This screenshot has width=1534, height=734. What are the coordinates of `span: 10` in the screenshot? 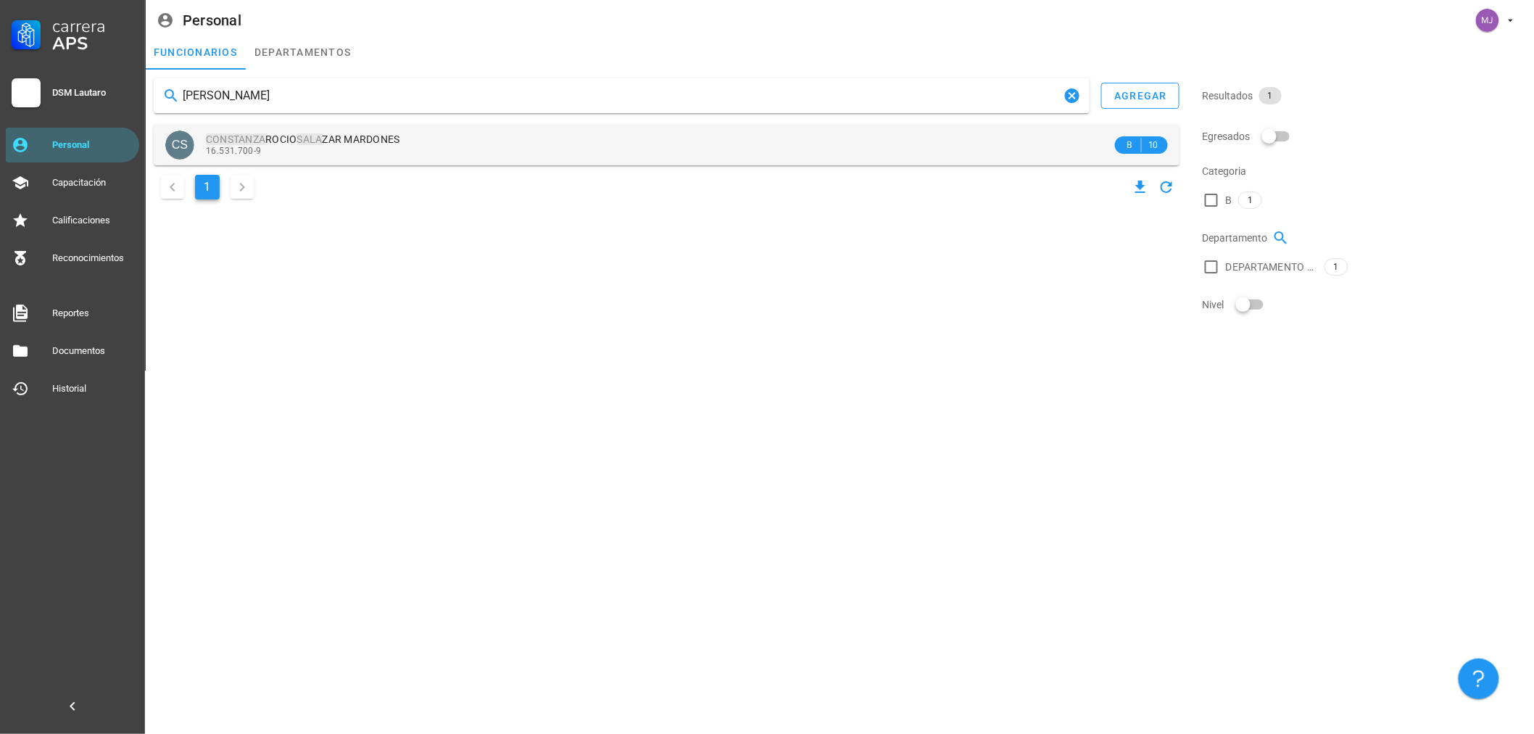 It's located at (1154, 145).